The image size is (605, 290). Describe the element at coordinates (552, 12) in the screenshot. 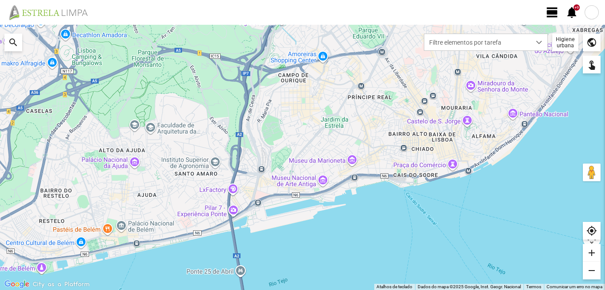

I see `span: view_day` at that location.